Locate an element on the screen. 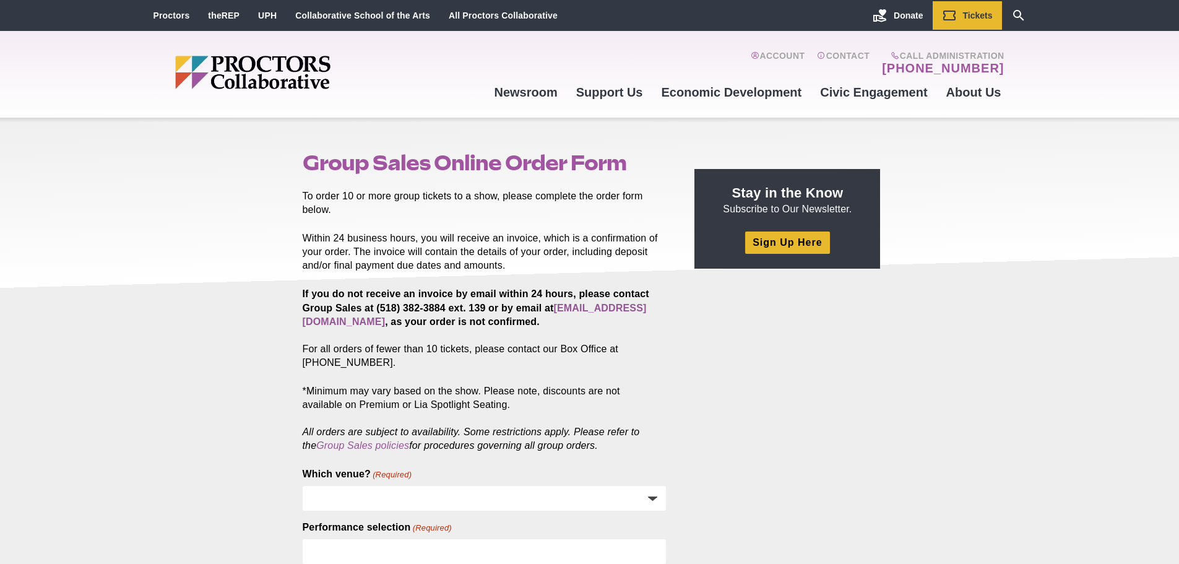 The image size is (1179, 564). a: Newsroom is located at coordinates (525, 92).